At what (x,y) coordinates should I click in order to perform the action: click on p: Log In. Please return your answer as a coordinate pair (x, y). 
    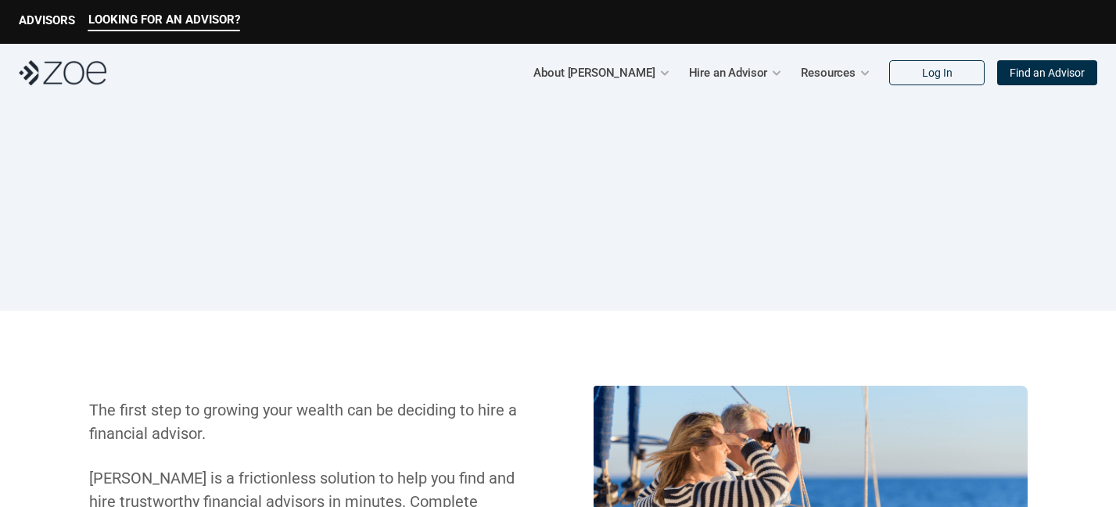
    Looking at the image, I should click on (937, 73).